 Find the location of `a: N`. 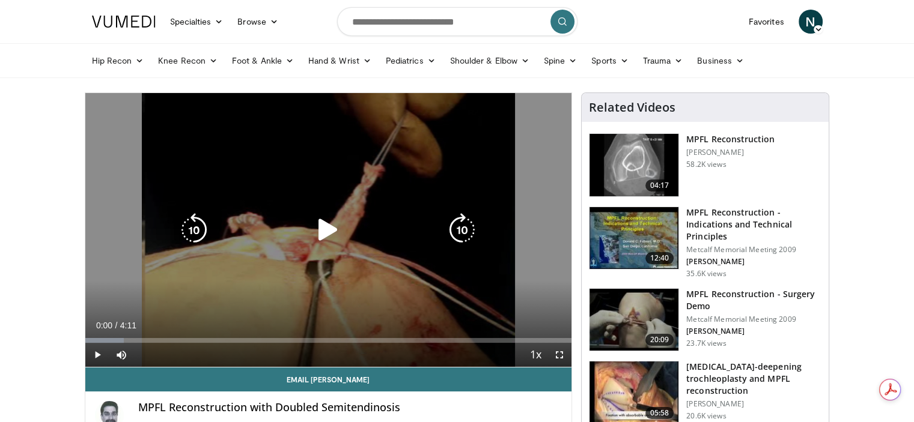

a: N is located at coordinates (810, 22).